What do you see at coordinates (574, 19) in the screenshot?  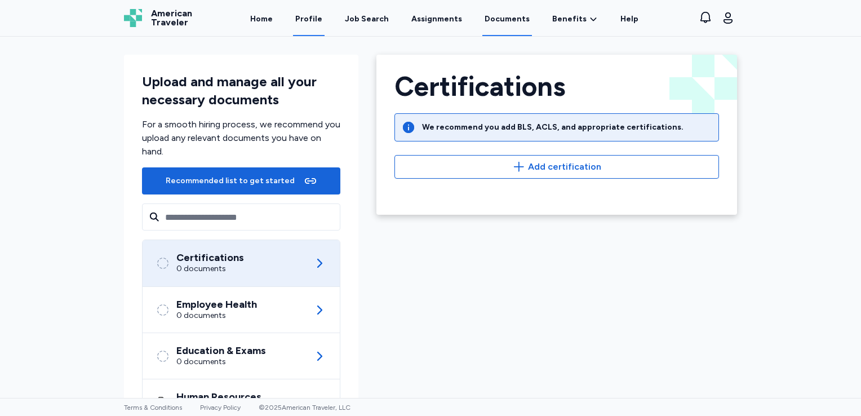 I see `a: Benefits` at bounding box center [574, 19].